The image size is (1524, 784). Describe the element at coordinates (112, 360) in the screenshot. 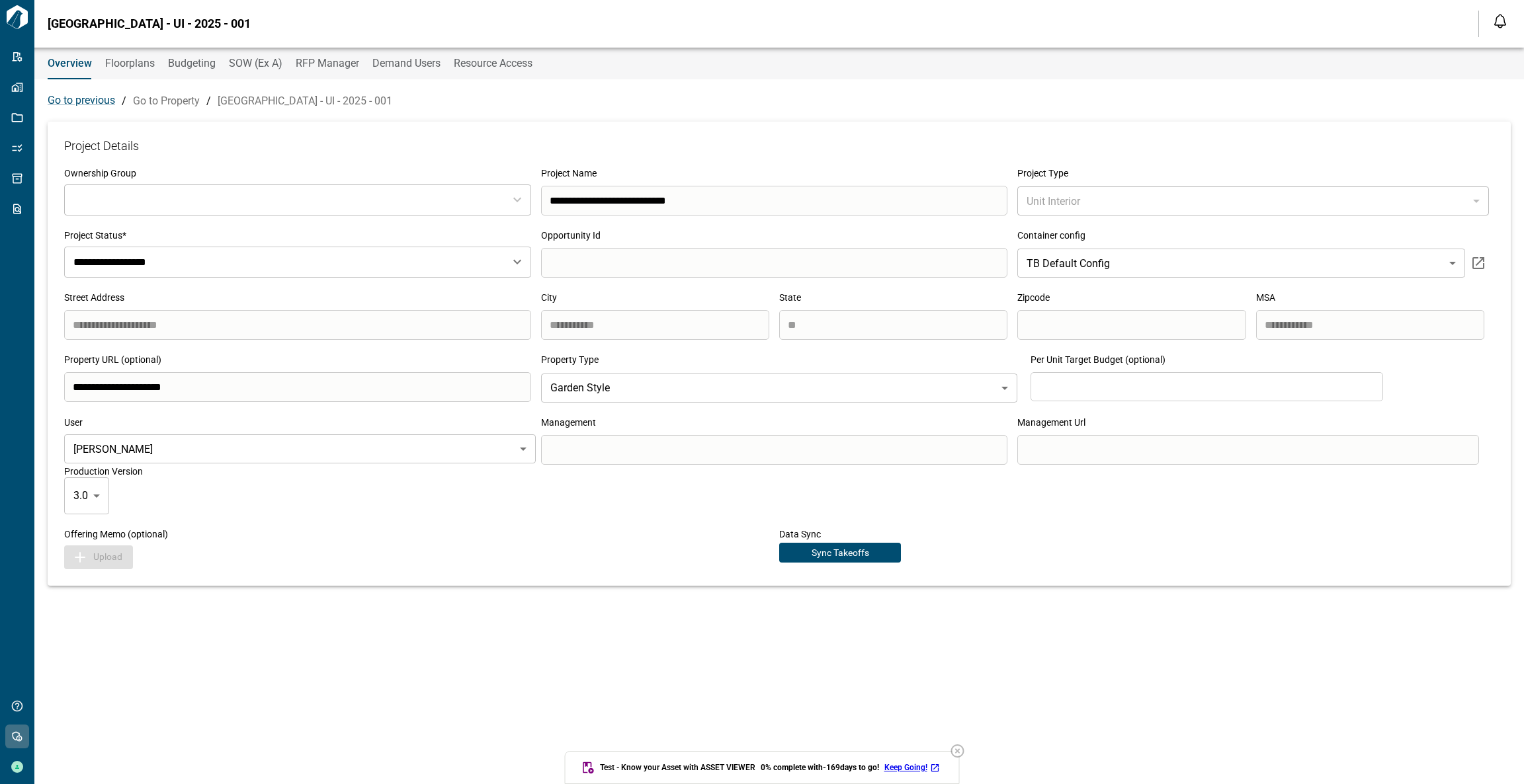

I see `span: Property URL (optional)` at that location.